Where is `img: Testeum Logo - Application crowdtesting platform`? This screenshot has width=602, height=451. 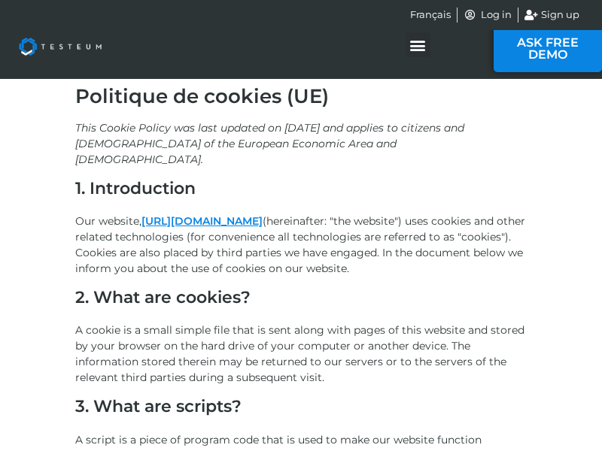 img: Testeum Logo - Application crowdtesting platform is located at coordinates (60, 47).